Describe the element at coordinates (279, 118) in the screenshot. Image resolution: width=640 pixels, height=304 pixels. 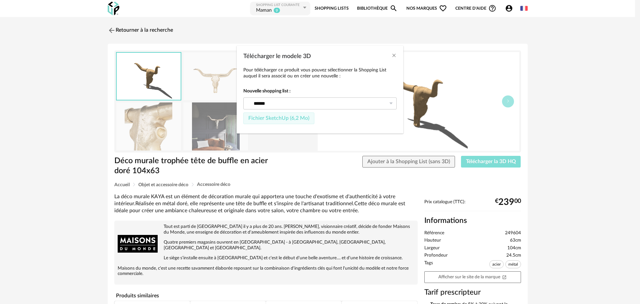
I see `button: Fichier SketchUp (6,2 Mo)` at that location.